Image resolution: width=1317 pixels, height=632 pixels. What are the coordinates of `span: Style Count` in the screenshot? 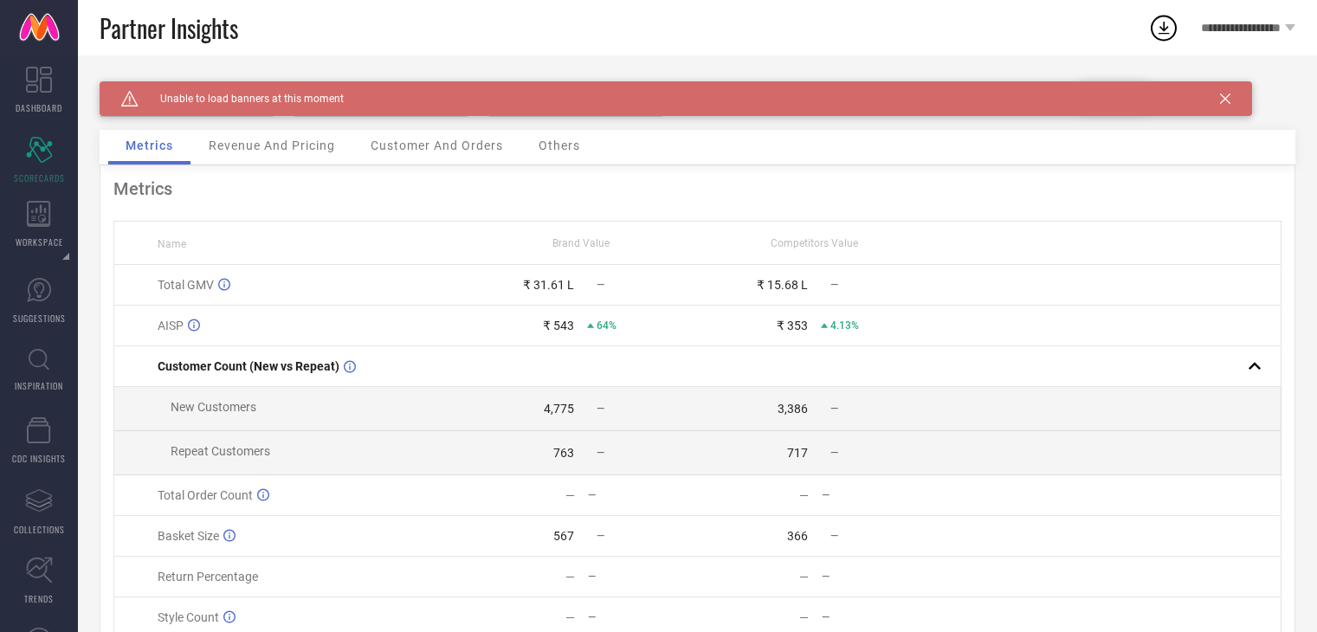 It's located at (188, 617).